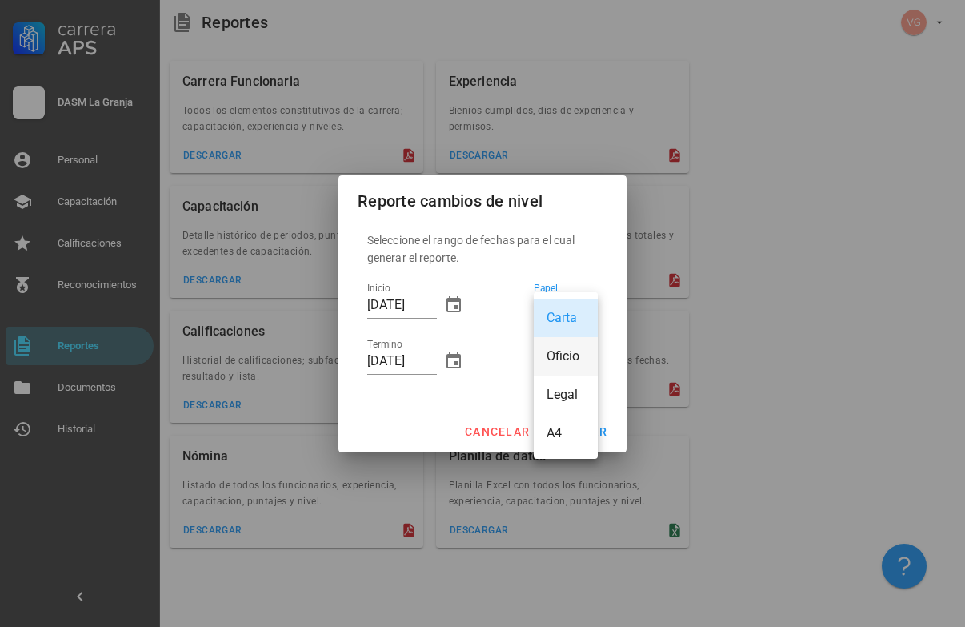  What do you see at coordinates (497, 431) in the screenshot?
I see `button: cancelar` at bounding box center [497, 431].